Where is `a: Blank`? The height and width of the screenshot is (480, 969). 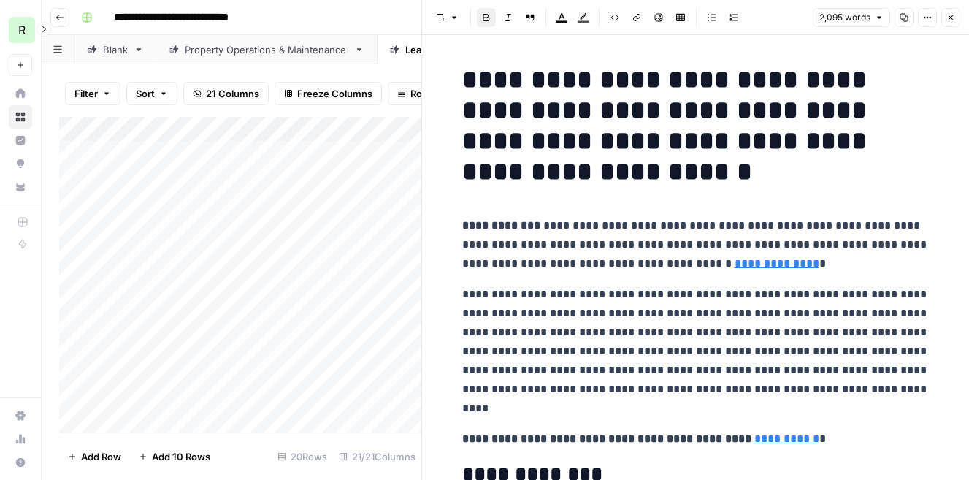 a: Blank is located at coordinates (115, 50).